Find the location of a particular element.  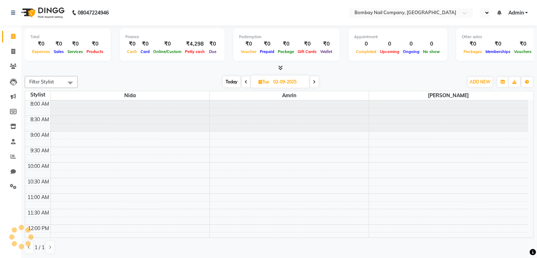

span: Amrin is located at coordinates (289, 95).